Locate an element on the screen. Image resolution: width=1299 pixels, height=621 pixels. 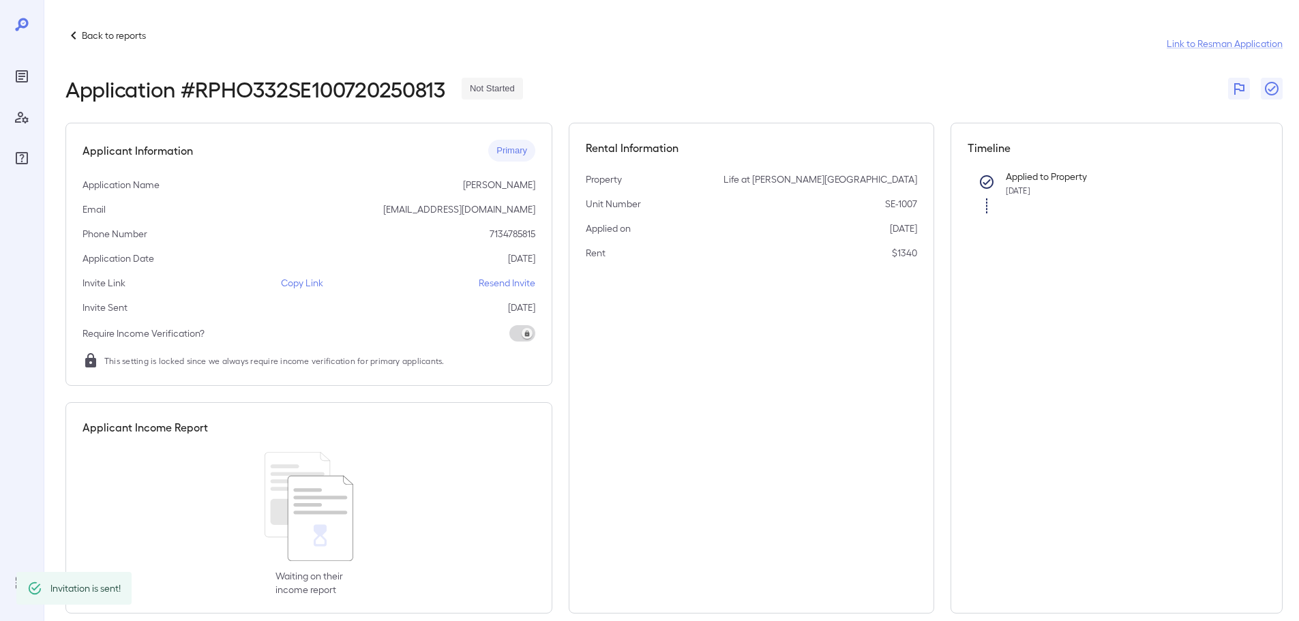
p: Email is located at coordinates (94, 209).